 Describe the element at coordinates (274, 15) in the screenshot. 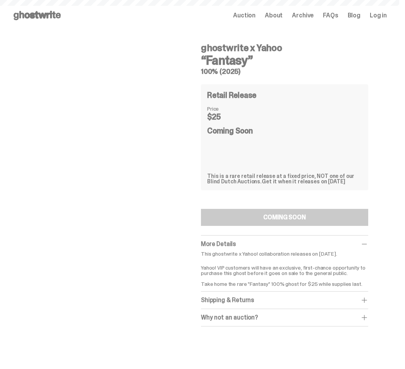

I see `a: About` at that location.